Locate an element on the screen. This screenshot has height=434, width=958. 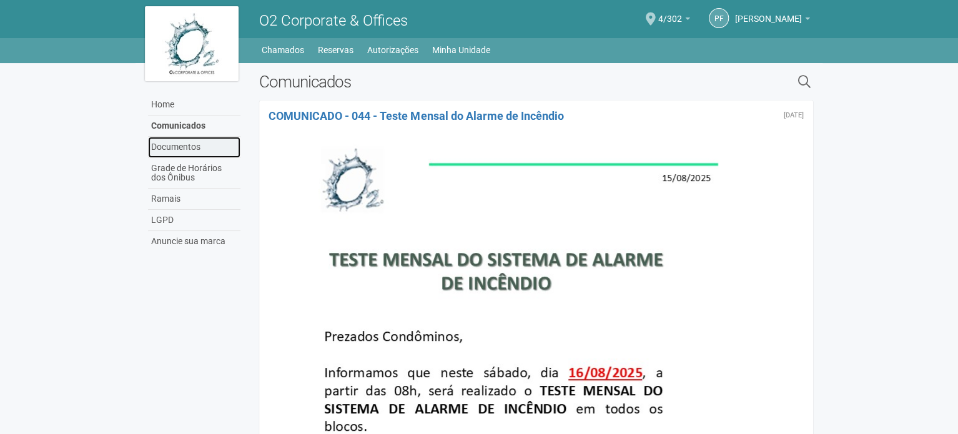
a: Anuncie sua marca is located at coordinates (194, 241).